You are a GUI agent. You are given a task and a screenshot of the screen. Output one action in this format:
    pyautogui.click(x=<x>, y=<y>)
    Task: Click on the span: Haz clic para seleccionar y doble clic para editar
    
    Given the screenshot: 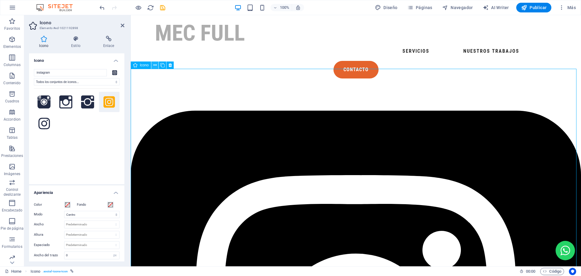 What is the action you would take?
    pyautogui.click(x=35, y=271)
    